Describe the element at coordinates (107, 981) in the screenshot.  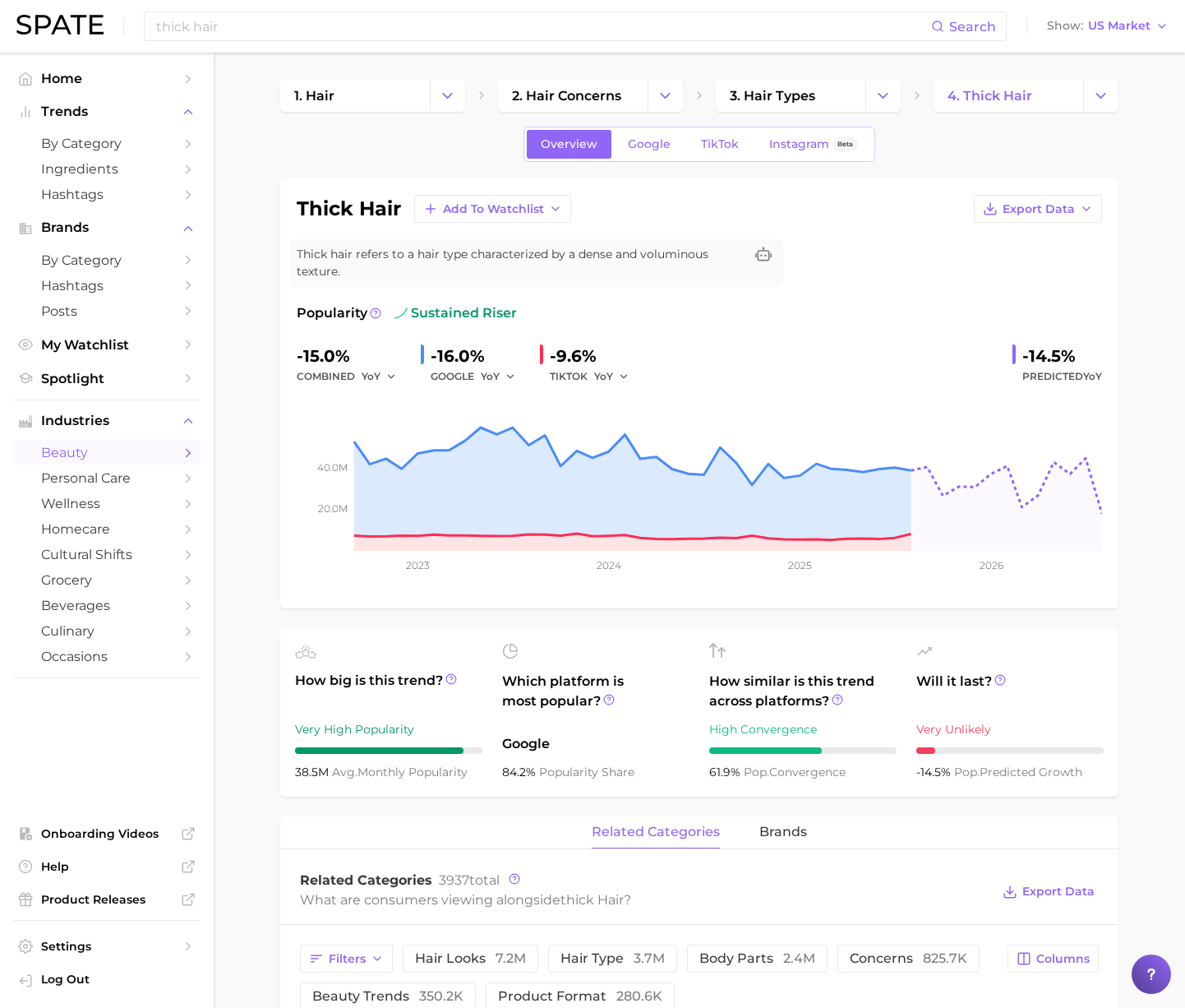
I see `a: Log out. Currently logged in with e-mail yumi.toki@spate.nyc.` at that location.